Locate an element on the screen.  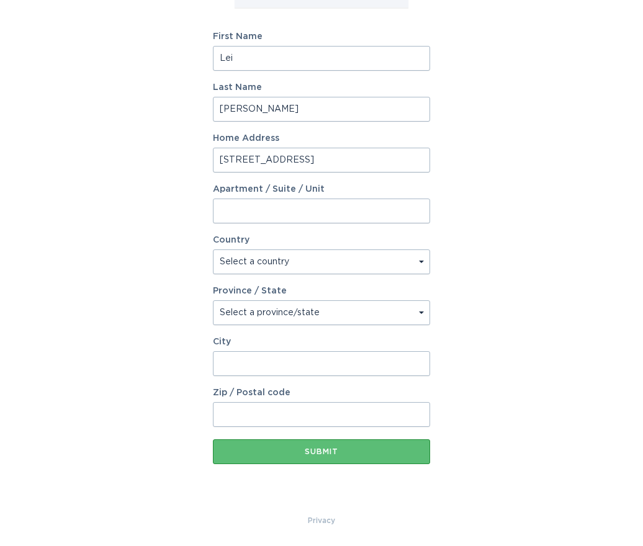
label: Province / State is located at coordinates (250, 291).